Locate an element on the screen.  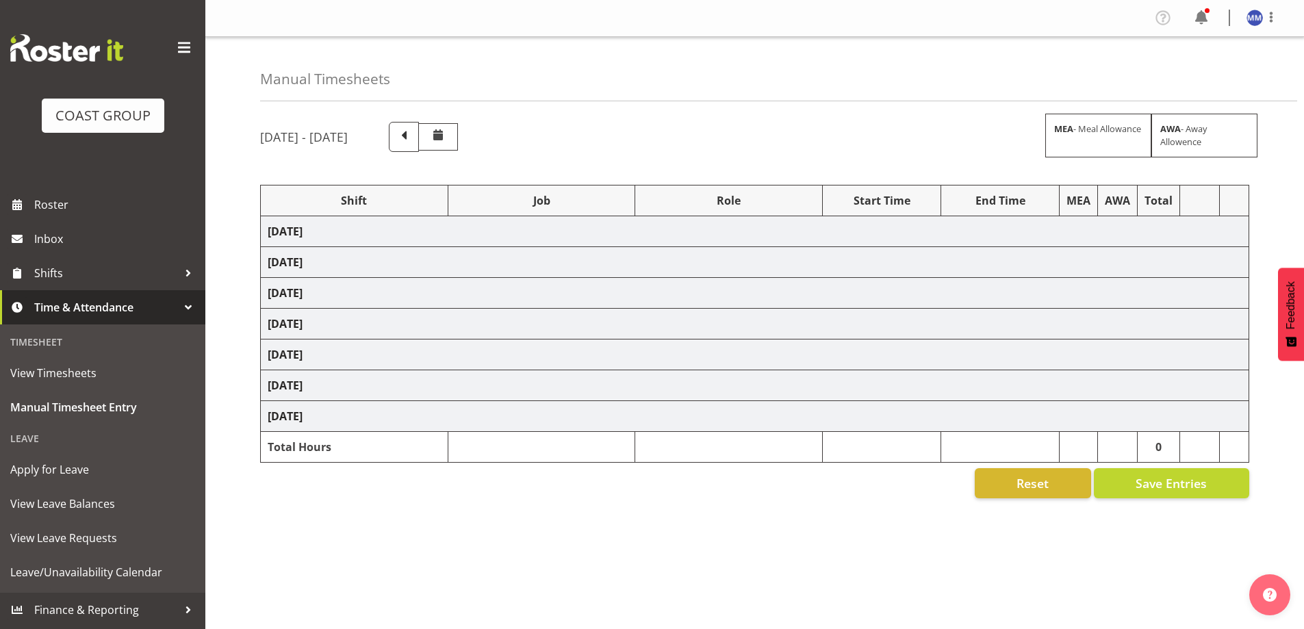
div: Leave is located at coordinates (103, 438).